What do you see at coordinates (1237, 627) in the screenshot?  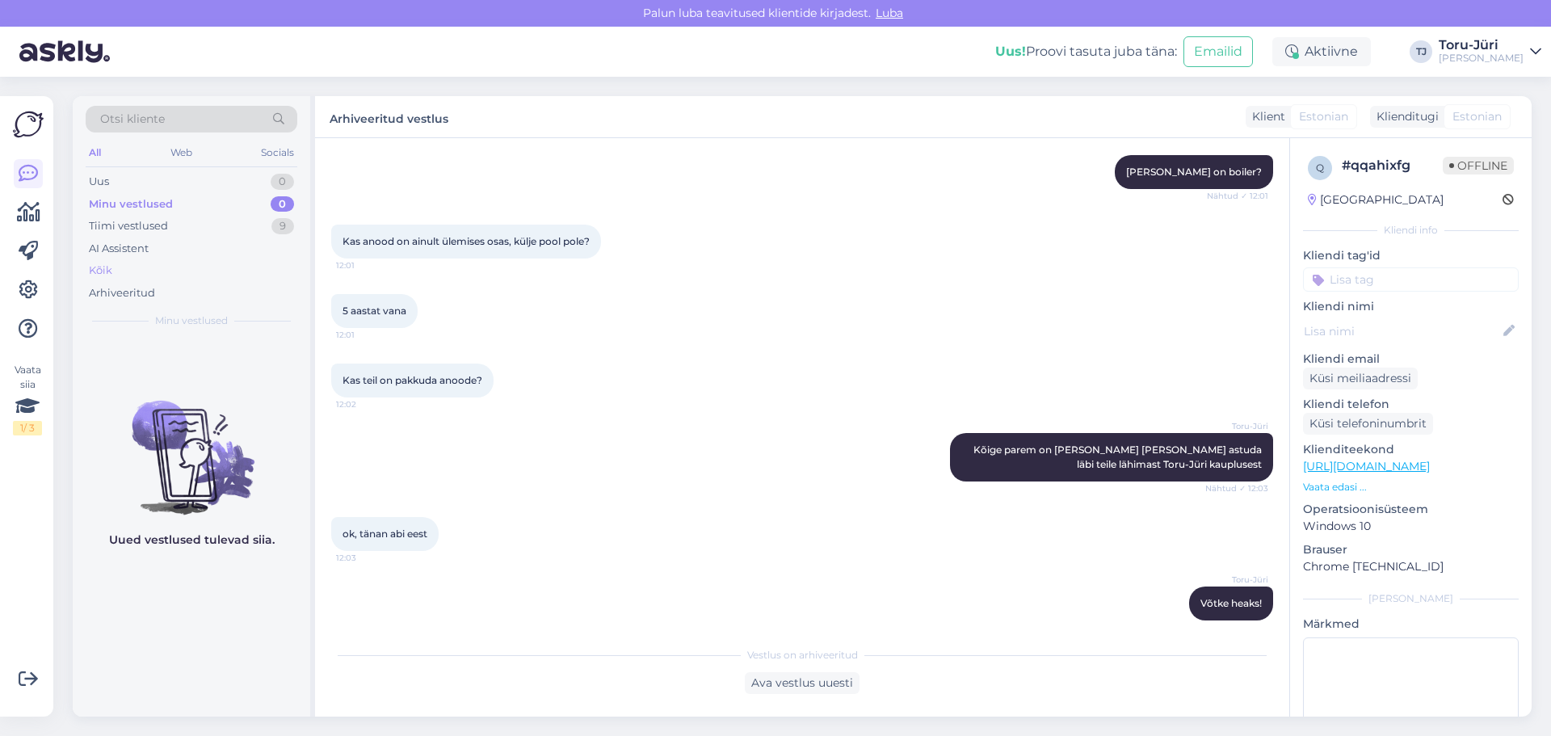 I see `span: 12:05` at bounding box center [1237, 627].